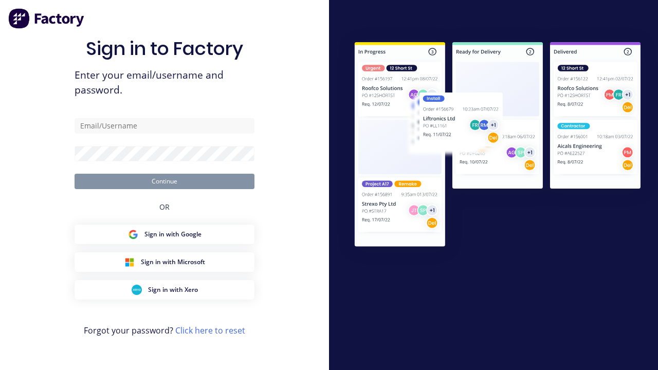 The height and width of the screenshot is (370, 658). What do you see at coordinates (47, 19) in the screenshot?
I see `img: Factory` at bounding box center [47, 19].